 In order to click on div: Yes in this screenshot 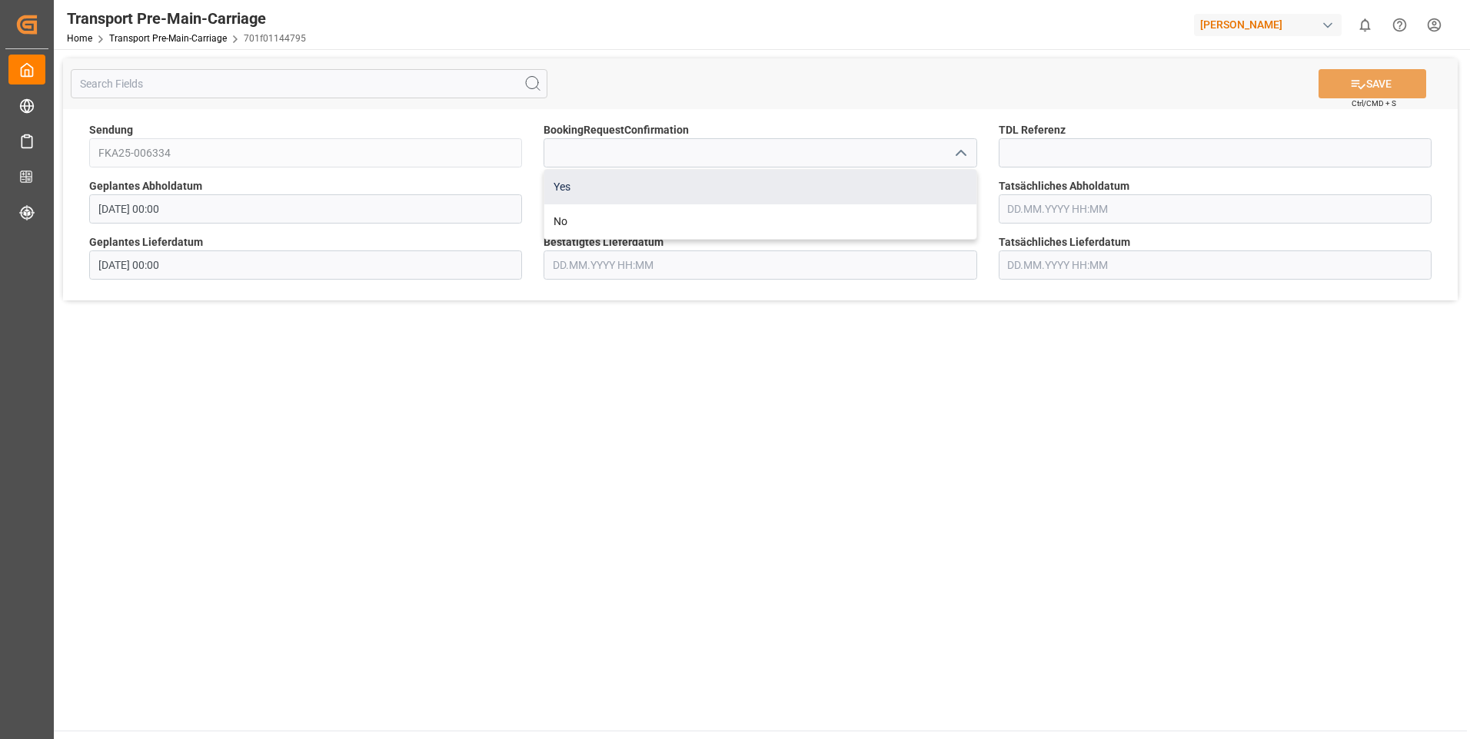, I will do `click(759, 187)`.